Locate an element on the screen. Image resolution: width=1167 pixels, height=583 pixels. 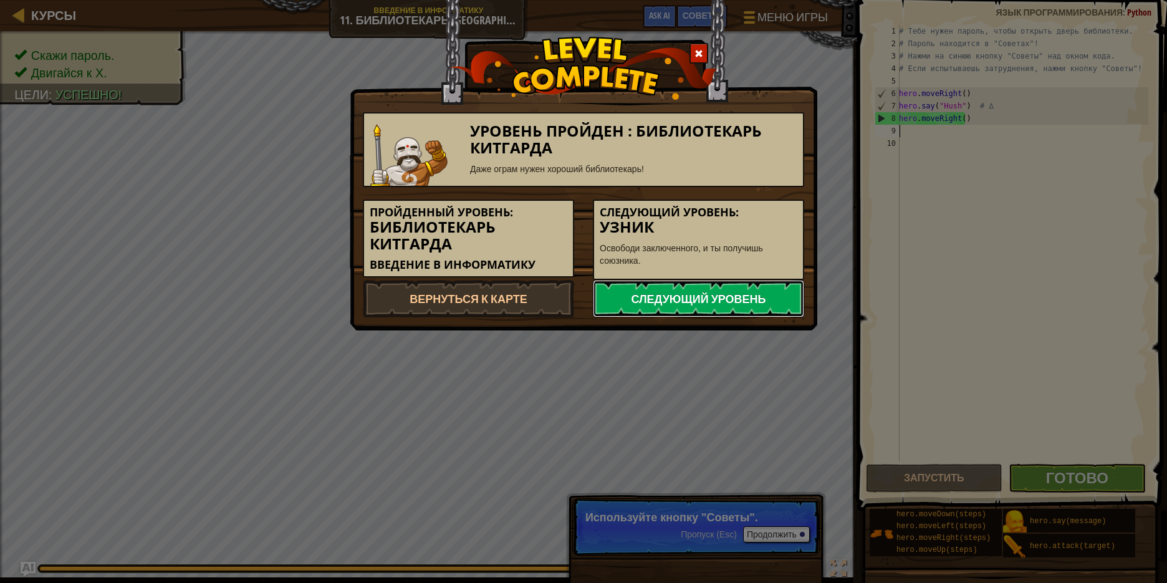
h3: Узник is located at coordinates (698, 227).